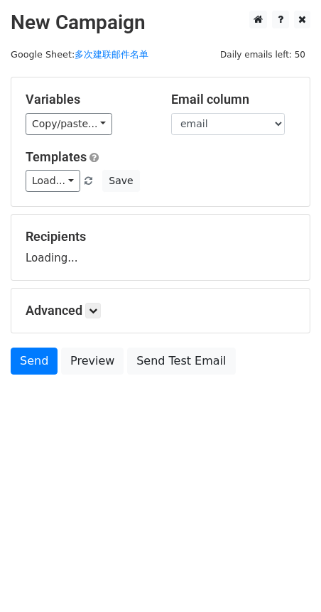  Describe the element at coordinates (92, 361) in the screenshot. I see `a: Preview` at that location.